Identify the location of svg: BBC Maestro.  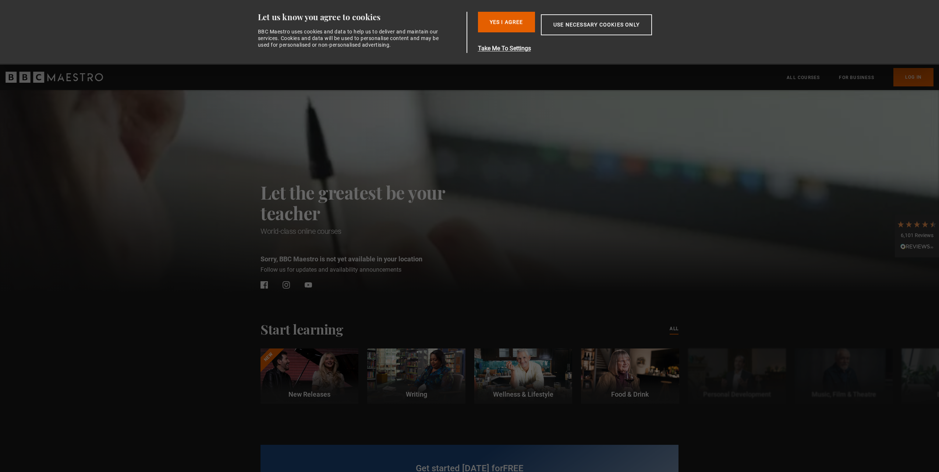
(54, 77).